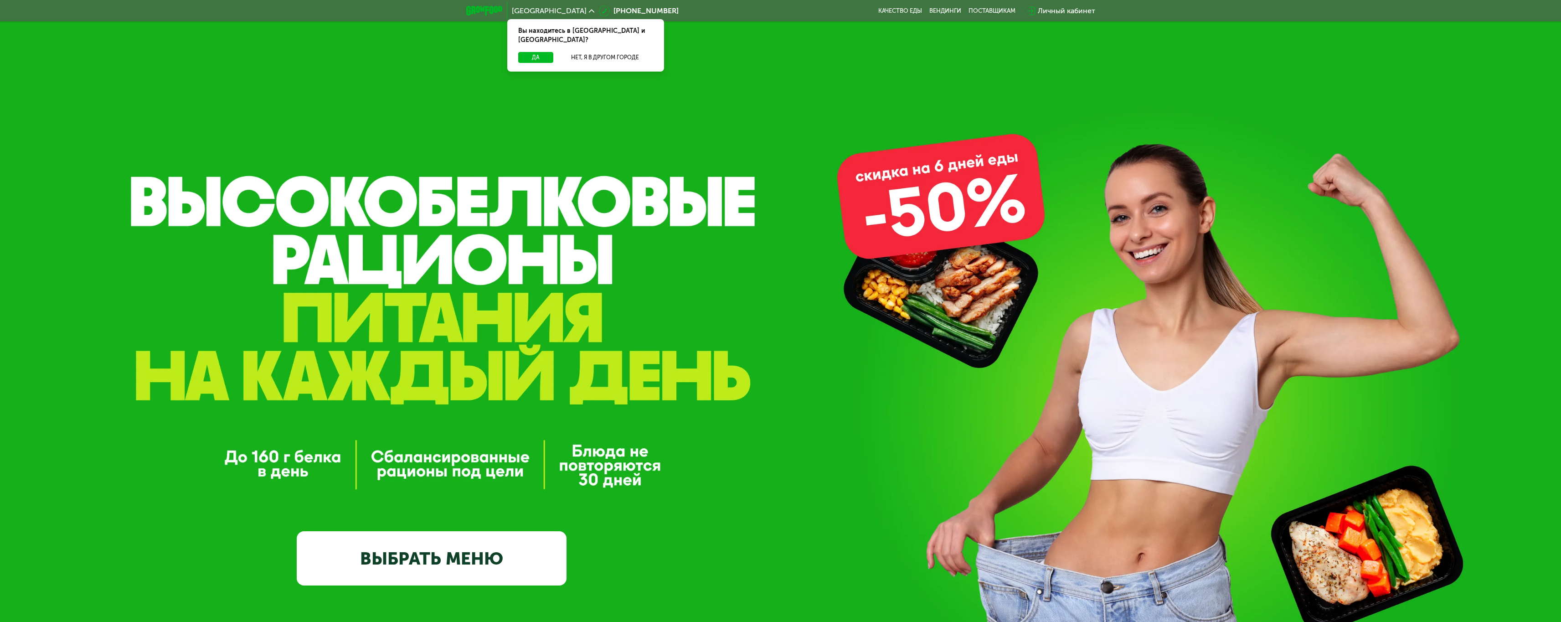 This screenshot has width=1561, height=622. Describe the element at coordinates (992, 11) in the screenshot. I see `div: поставщикам` at that location.